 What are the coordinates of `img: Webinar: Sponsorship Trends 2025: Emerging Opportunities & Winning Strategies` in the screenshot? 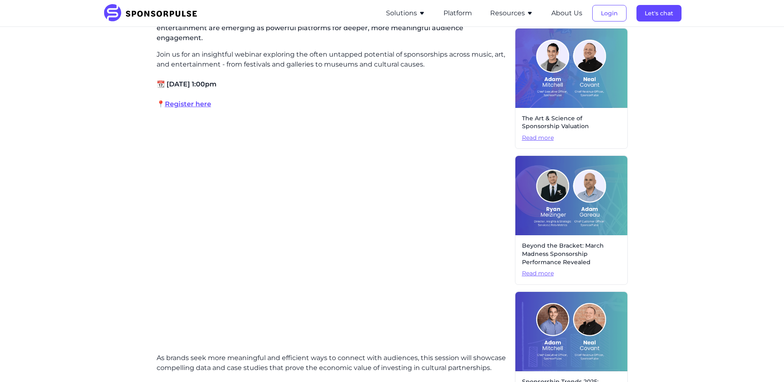 It's located at (571, 331).